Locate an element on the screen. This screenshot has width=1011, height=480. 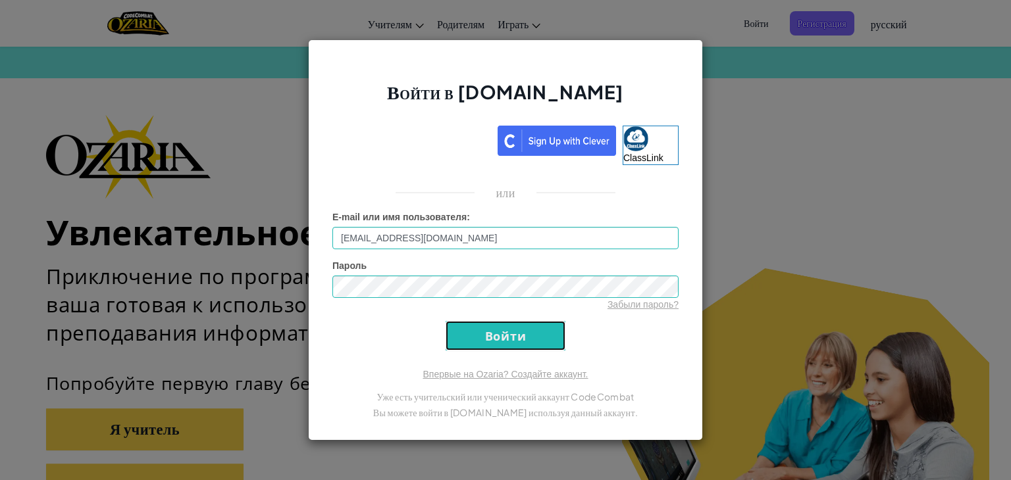
span: E-mail или имя пользователя is located at coordinates (399, 217).